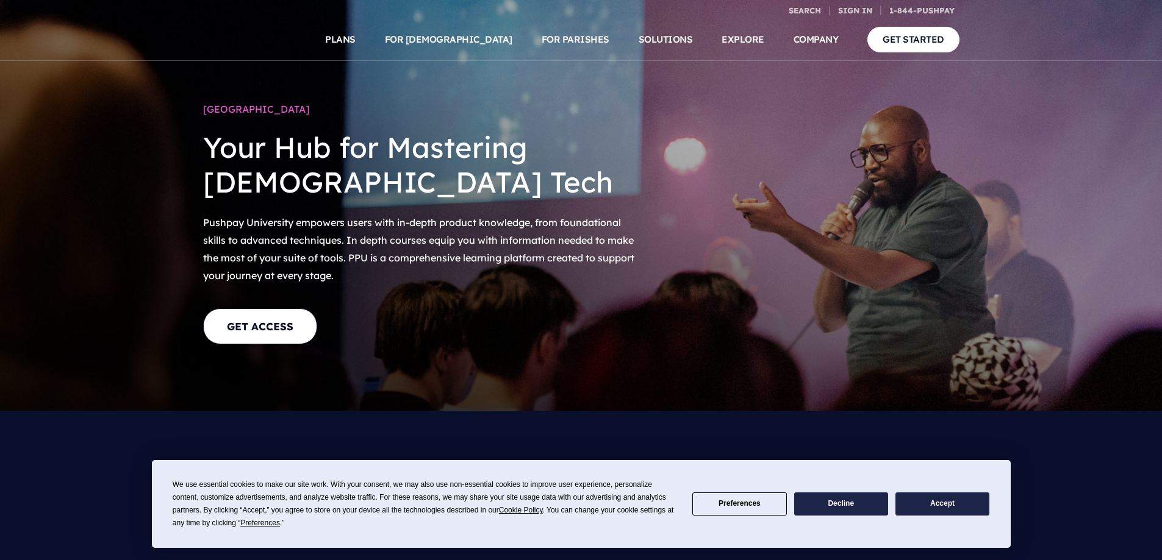 This screenshot has height=560, width=1162. What do you see at coordinates (739, 504) in the screenshot?
I see `button: Preferences` at bounding box center [739, 504].